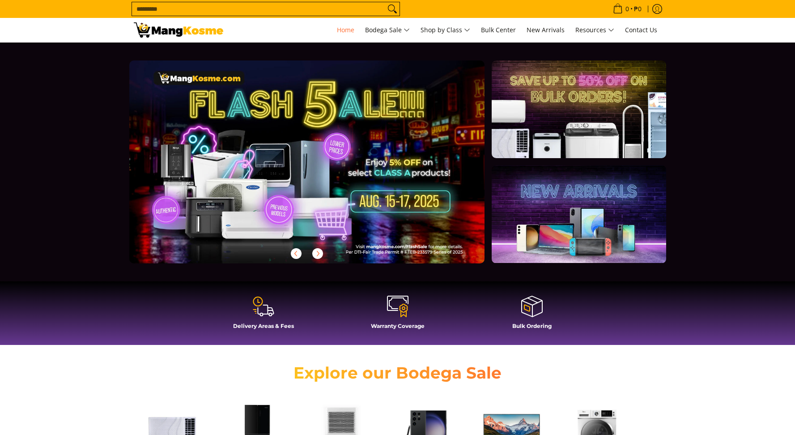 The height and width of the screenshot is (435, 795). I want to click on a: Bodega Sale, so click(388, 30).